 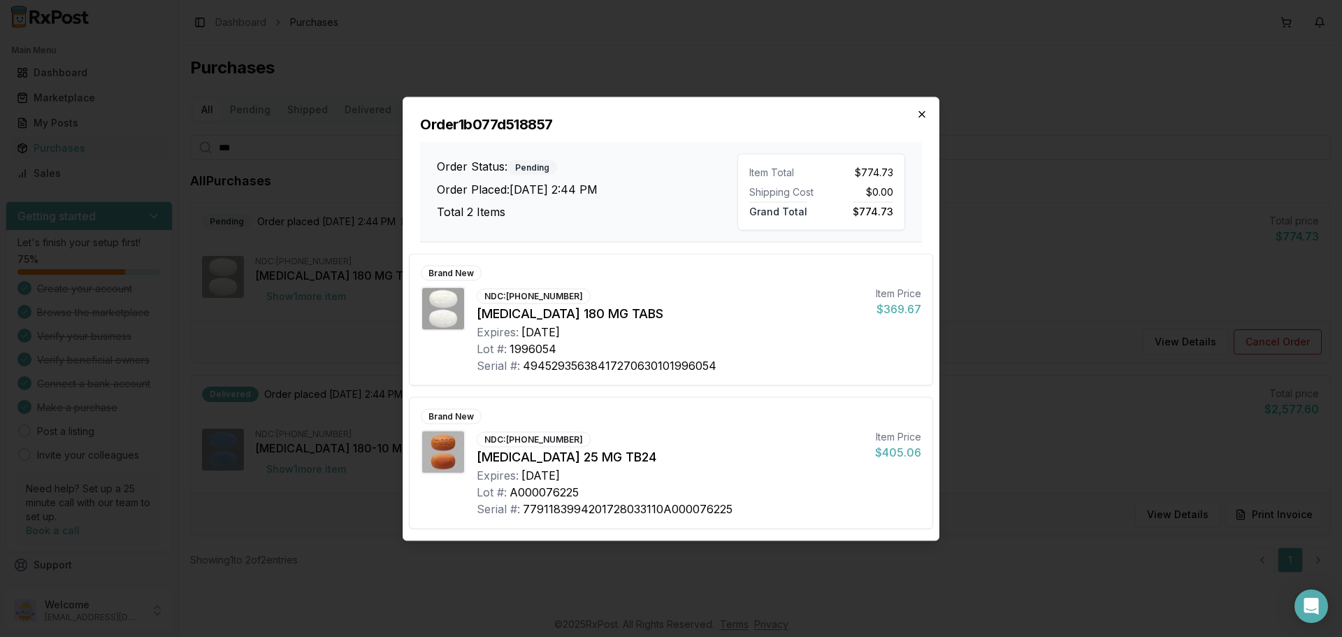 I want to click on span: Grand Total, so click(x=778, y=209).